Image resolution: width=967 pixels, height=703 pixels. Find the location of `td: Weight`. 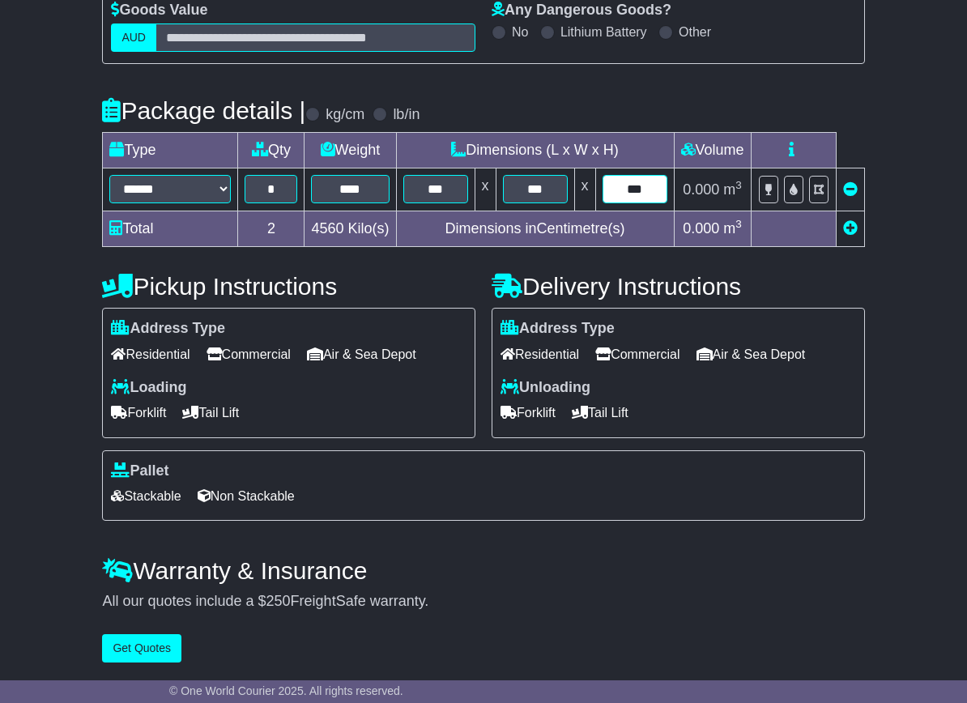

td: Weight is located at coordinates (350, 151).